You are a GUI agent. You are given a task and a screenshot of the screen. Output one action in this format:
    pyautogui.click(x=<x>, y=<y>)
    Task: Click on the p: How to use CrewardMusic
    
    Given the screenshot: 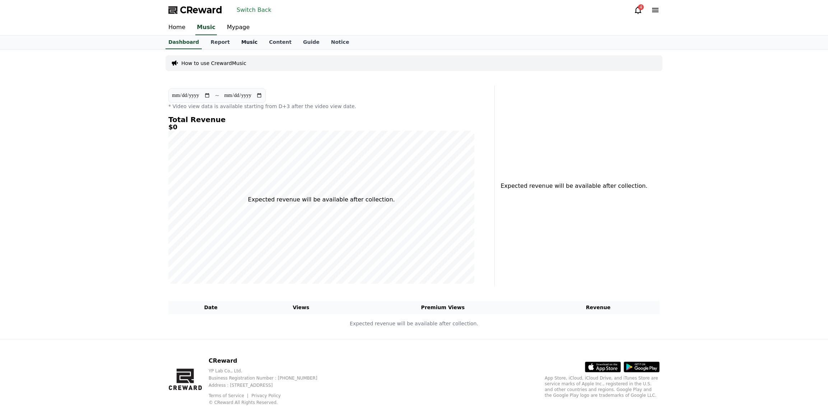 What is the action you would take?
    pyautogui.click(x=214, y=63)
    